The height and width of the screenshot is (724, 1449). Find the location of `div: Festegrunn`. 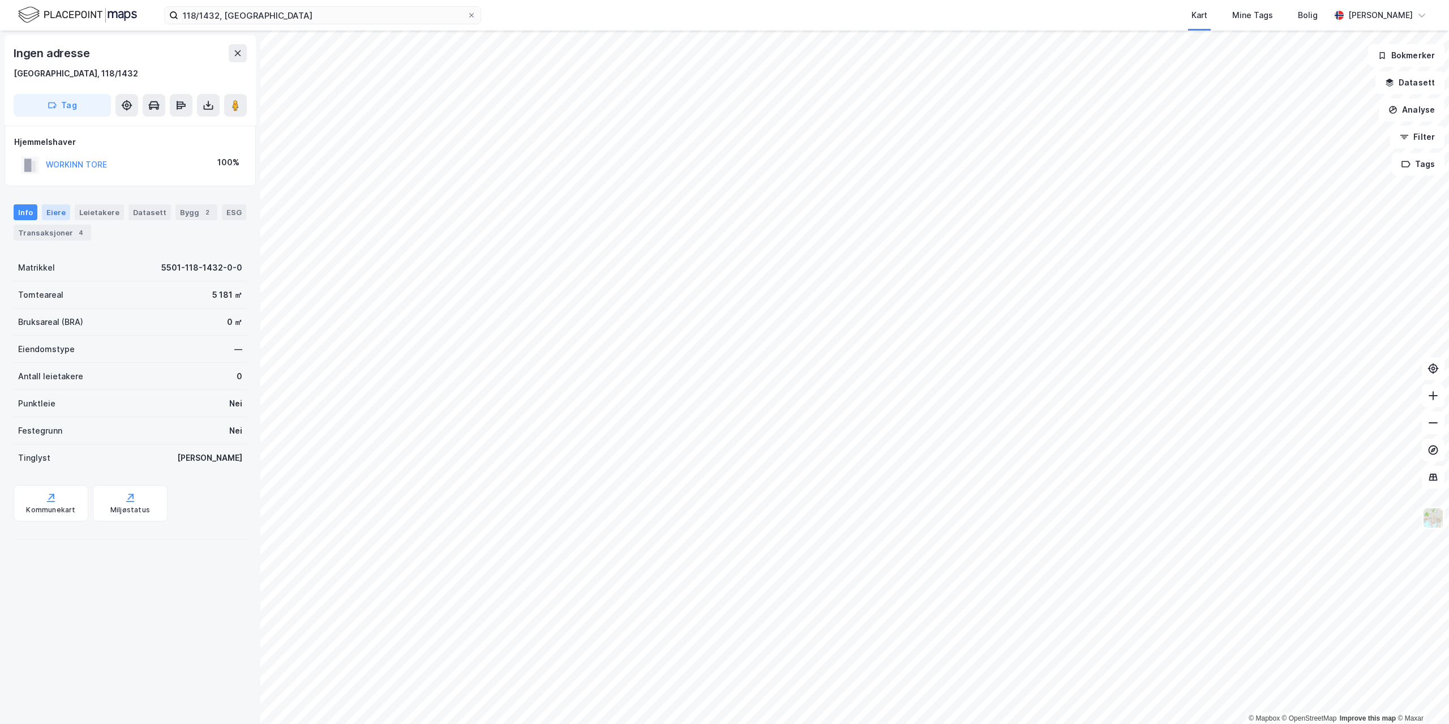

div: Festegrunn is located at coordinates (40, 431).